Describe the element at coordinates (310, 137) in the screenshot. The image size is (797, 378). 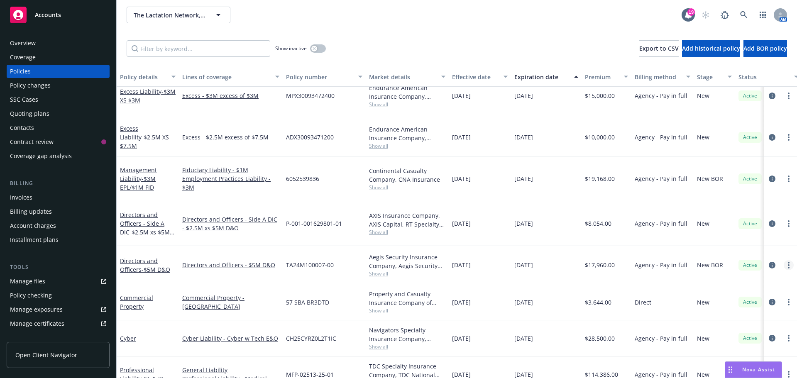
I see `span: ADX30093471200` at that location.